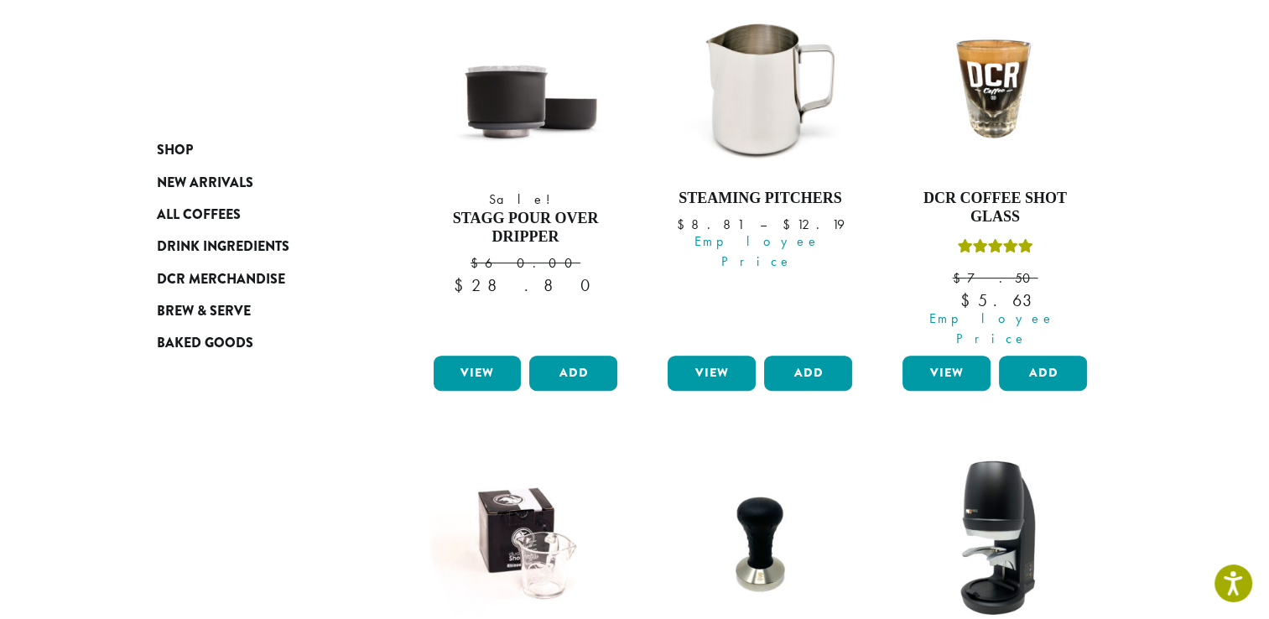  Describe the element at coordinates (525, 285) in the screenshot. I see `bdi: 28.80` at that location.